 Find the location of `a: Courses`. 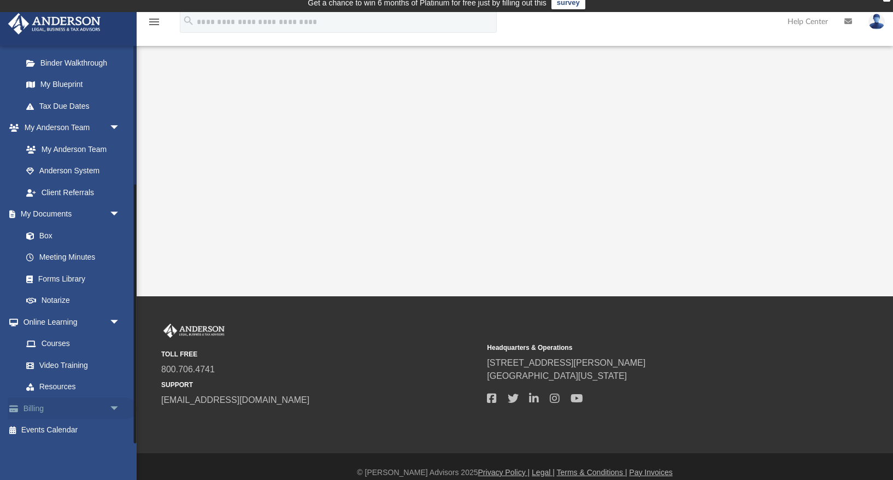

a: Courses is located at coordinates (73, 344).